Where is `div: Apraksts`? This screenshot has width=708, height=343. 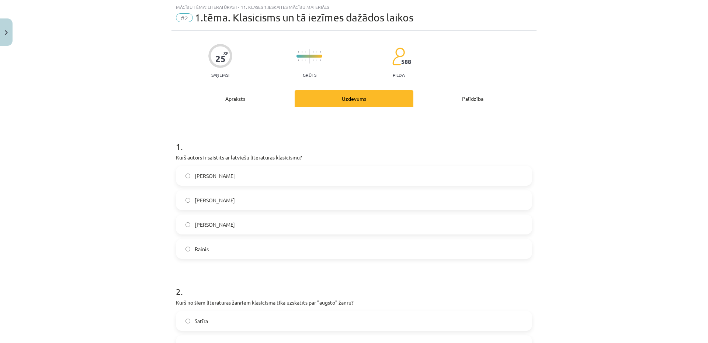 div: Apraksts is located at coordinates (235, 98).